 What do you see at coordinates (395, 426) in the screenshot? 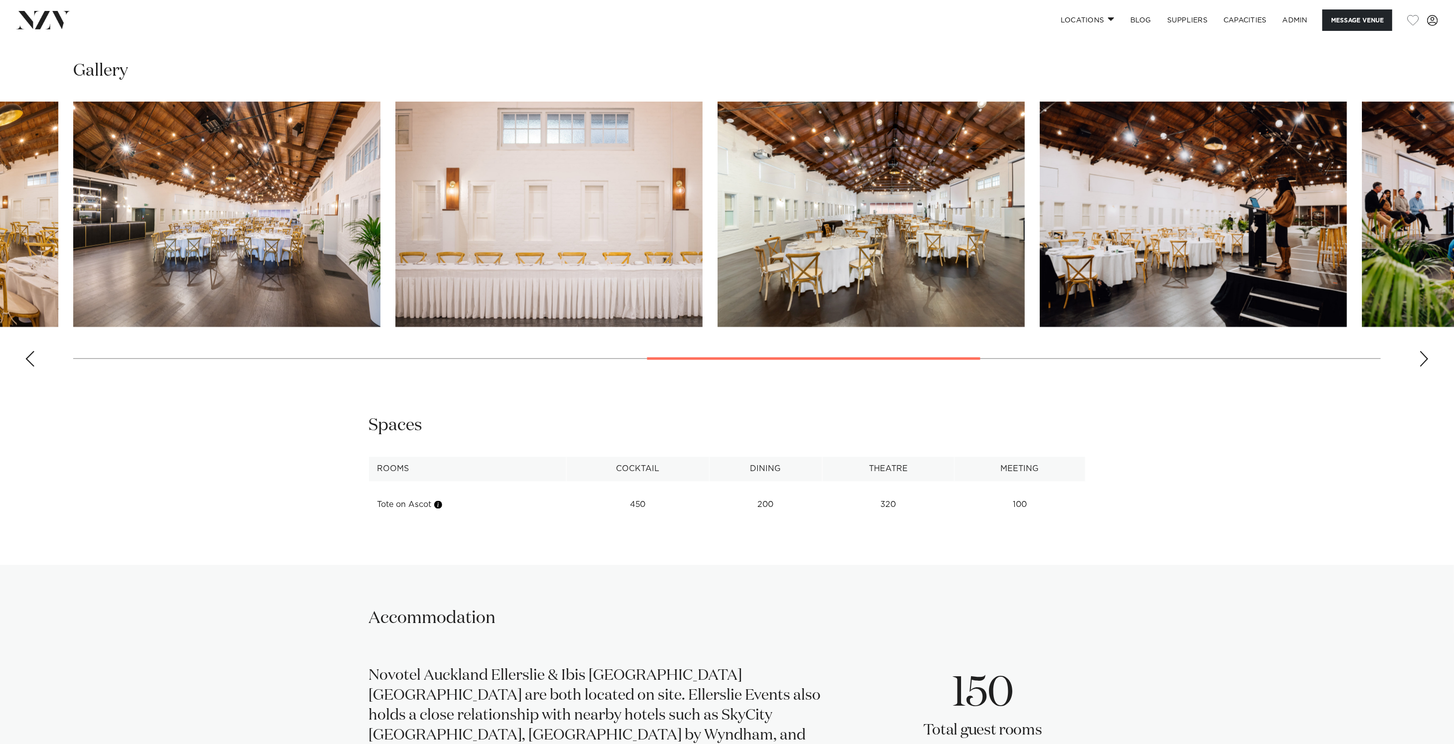
I see `h2: Spaces` at bounding box center [395, 426].